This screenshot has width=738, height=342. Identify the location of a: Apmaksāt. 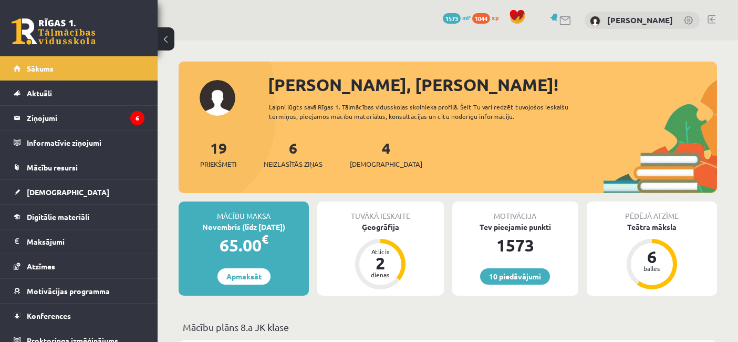
(244, 276).